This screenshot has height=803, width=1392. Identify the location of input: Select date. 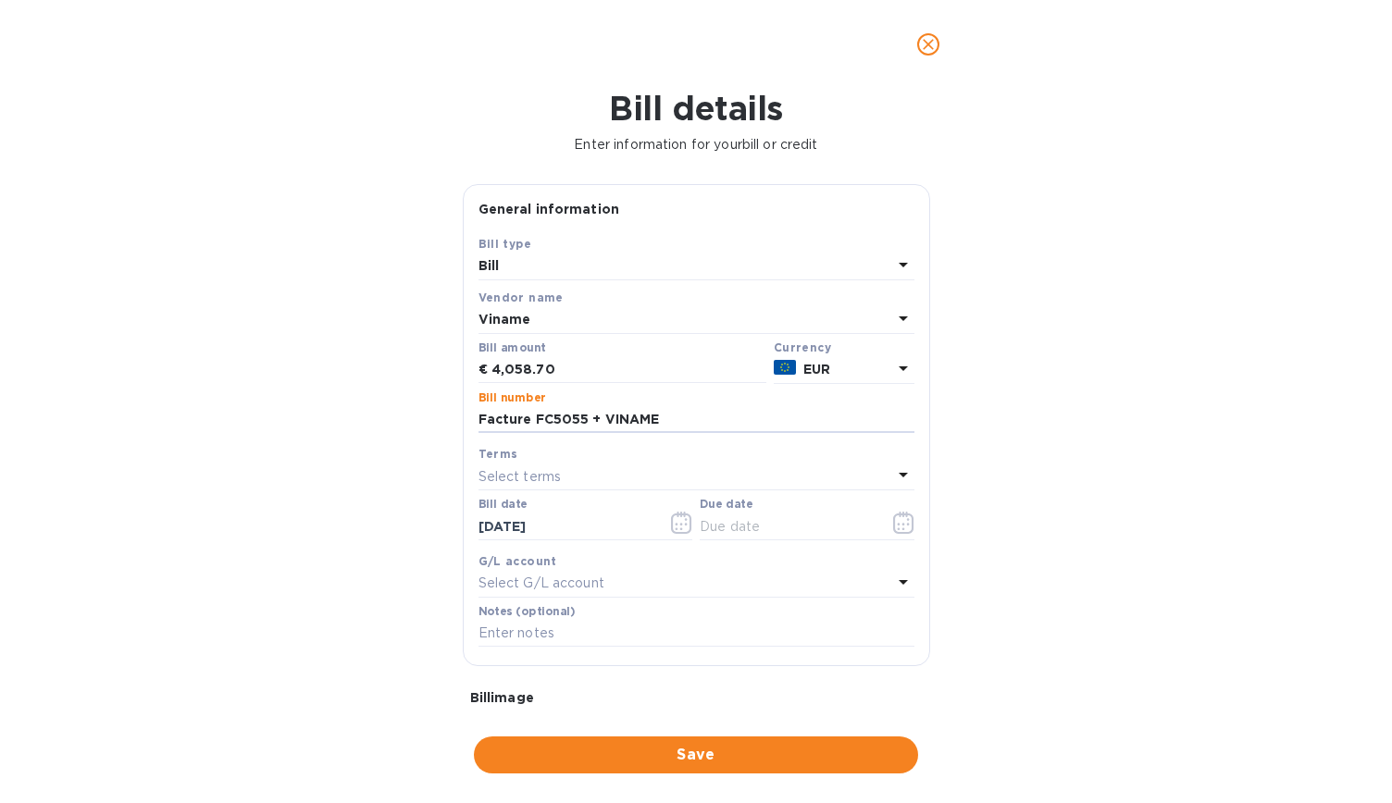
(565, 527).